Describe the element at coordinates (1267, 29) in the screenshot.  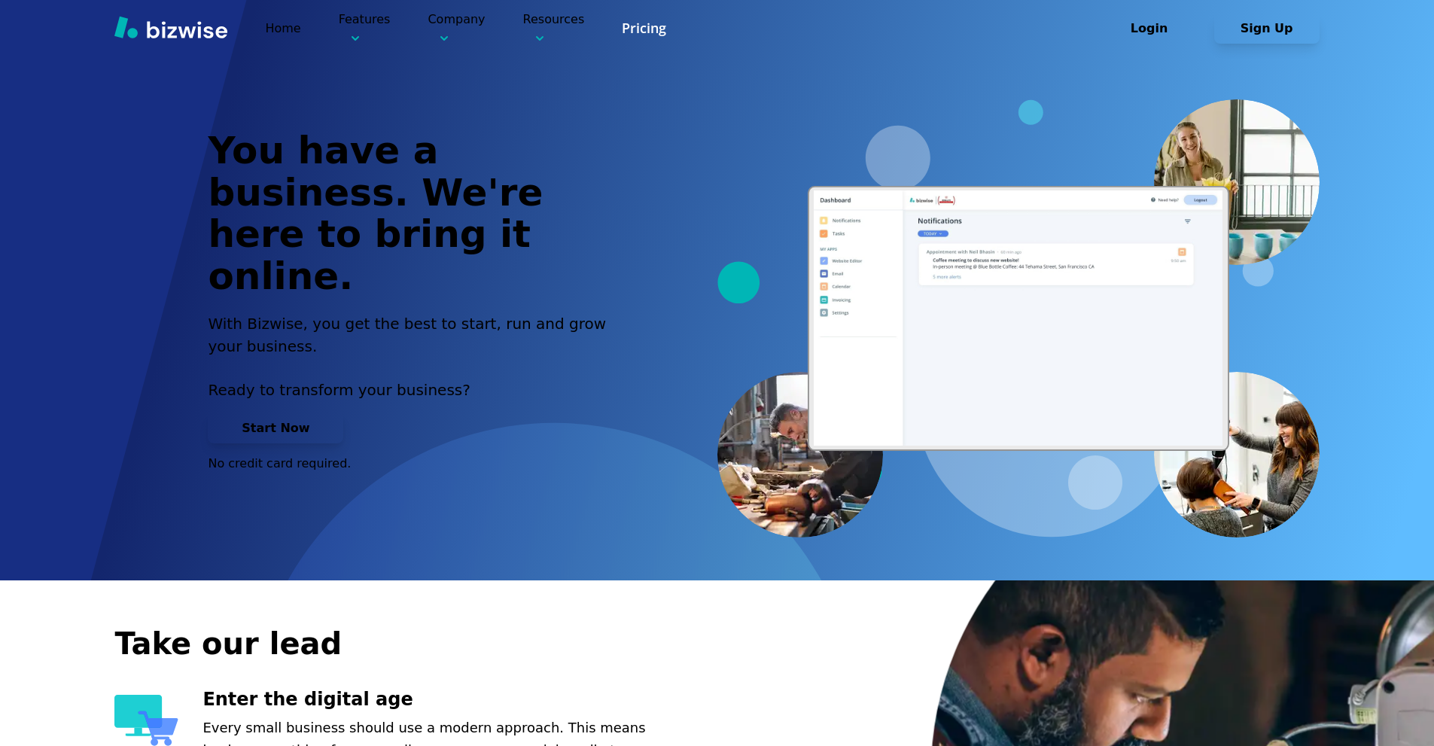
I see `button: Sign Up` at that location.